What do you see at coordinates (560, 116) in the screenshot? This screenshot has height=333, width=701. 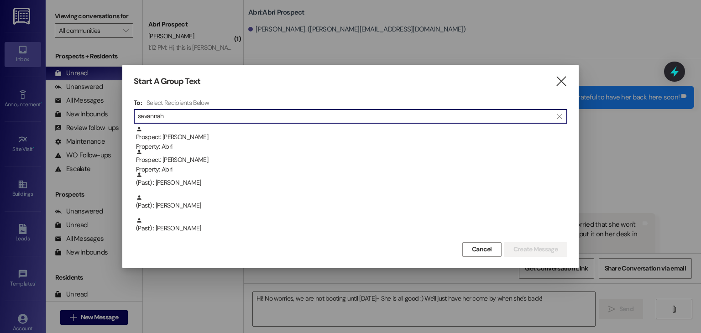 I see `button: Clear text` at bounding box center [560, 116].